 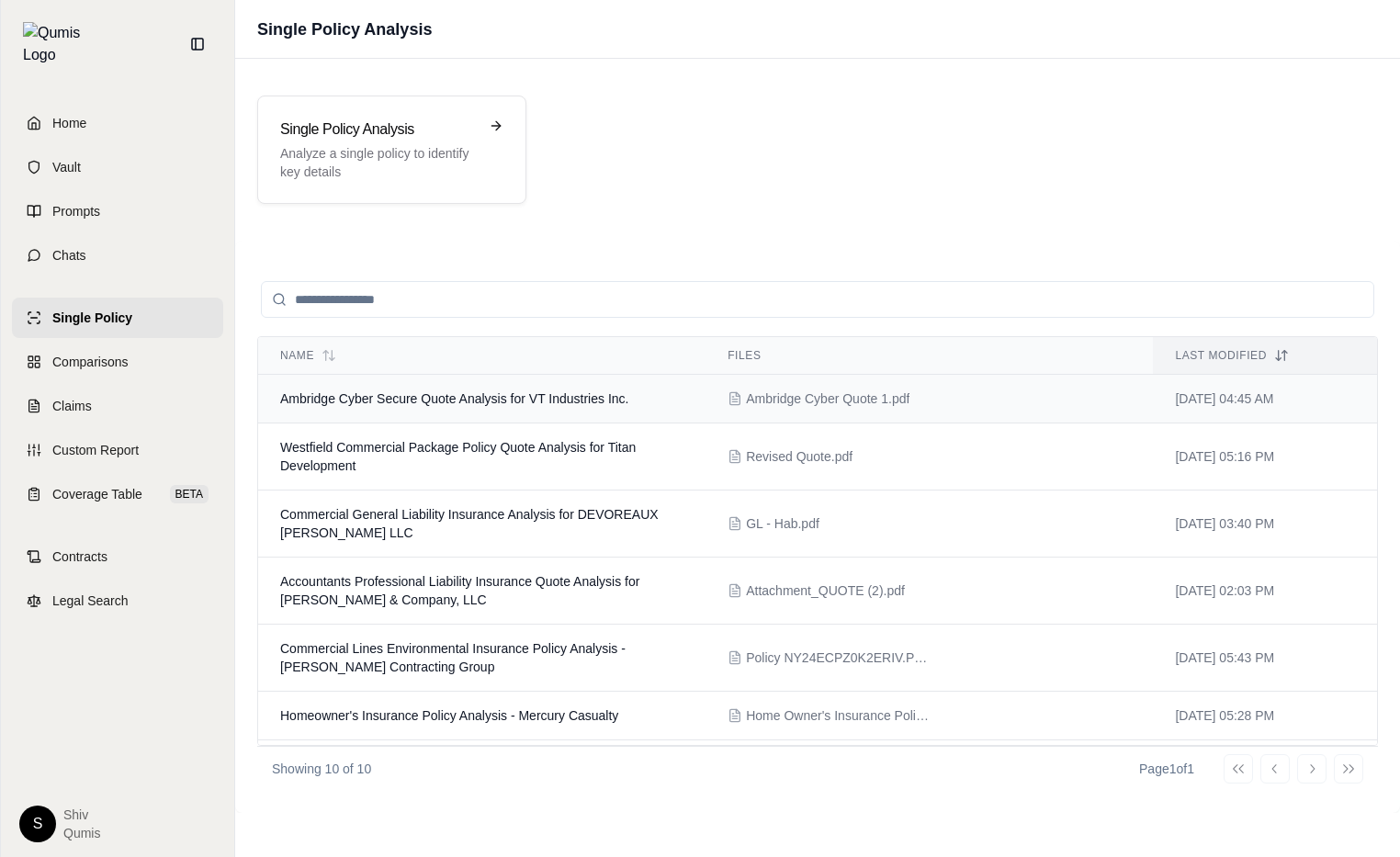 I want to click on div: Last modified, so click(x=1265, y=356).